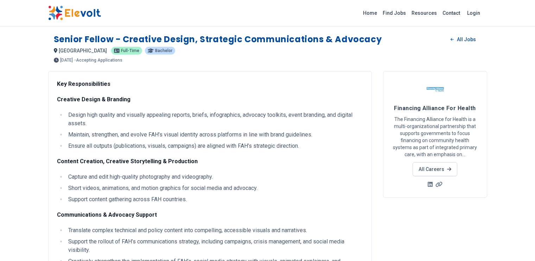 Image resolution: width=535 pixels, height=261 pixels. Describe the element at coordinates (94, 99) in the screenshot. I see `strong: Creative Design & Branding` at that location.